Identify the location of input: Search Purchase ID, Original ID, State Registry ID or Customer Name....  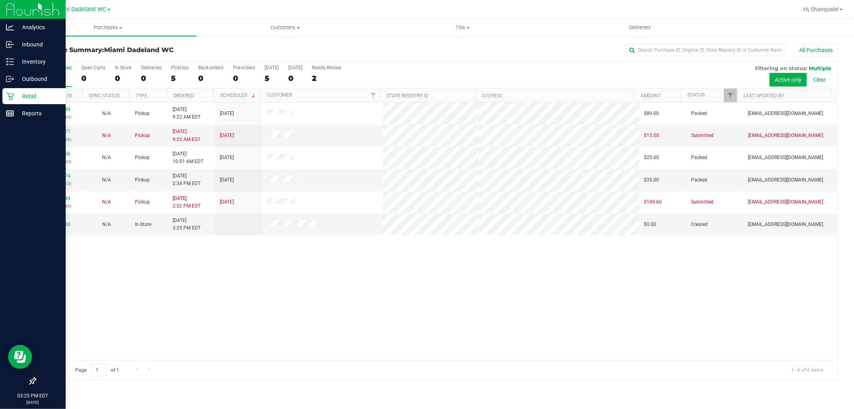
(706, 50).